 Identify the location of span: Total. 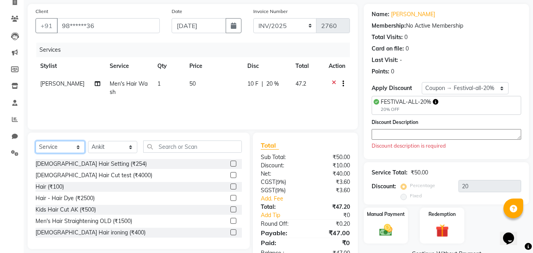
(270, 145).